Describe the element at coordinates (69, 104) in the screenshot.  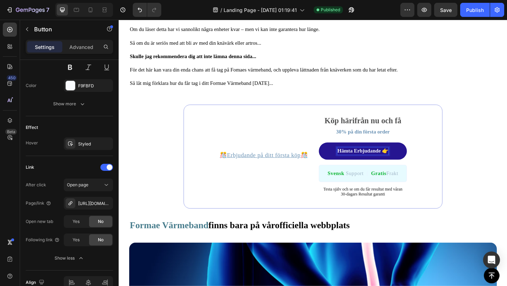
I see `button: Show more` at that location.